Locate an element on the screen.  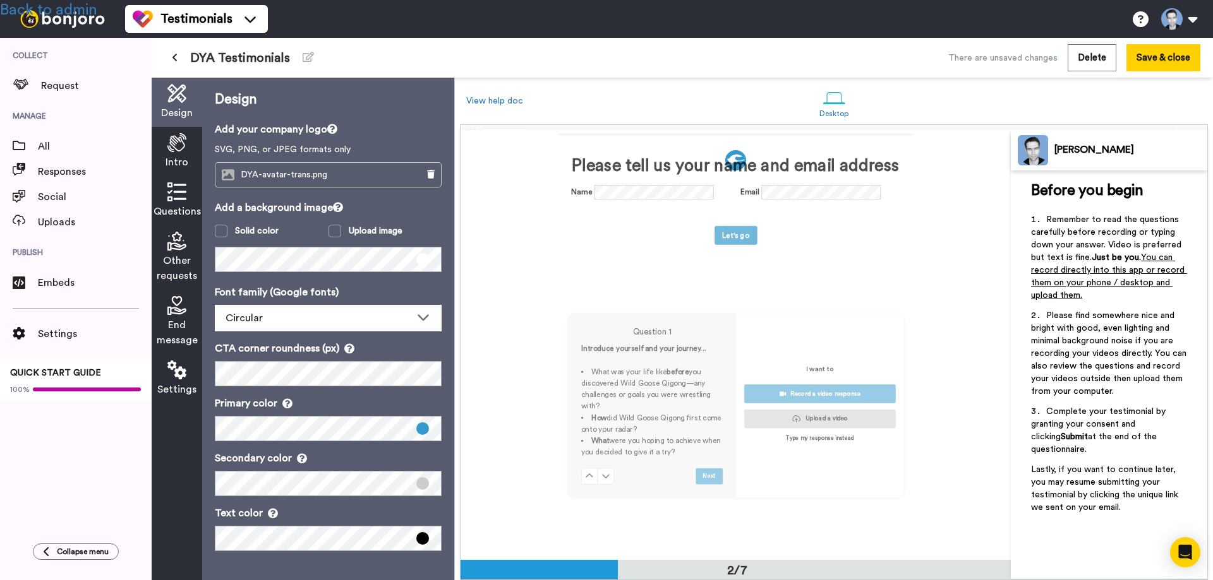
p: Add a background image is located at coordinates (328, 208).